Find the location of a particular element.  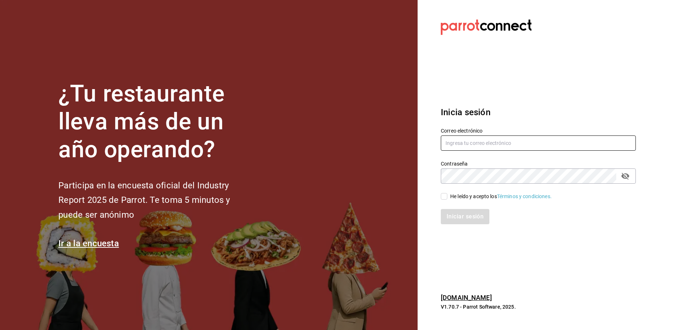

label: Contraseña is located at coordinates (539, 164).